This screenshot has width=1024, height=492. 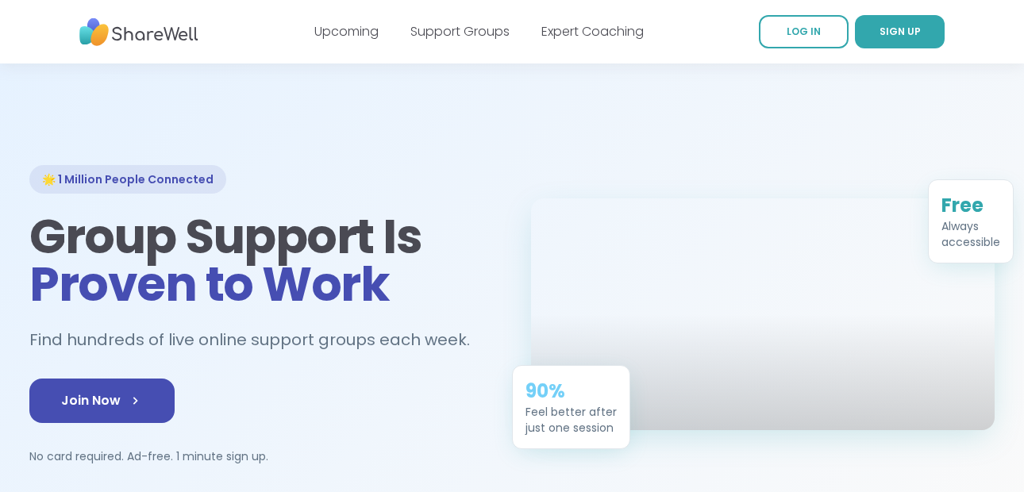 I want to click on a: LOG IN, so click(x=803, y=32).